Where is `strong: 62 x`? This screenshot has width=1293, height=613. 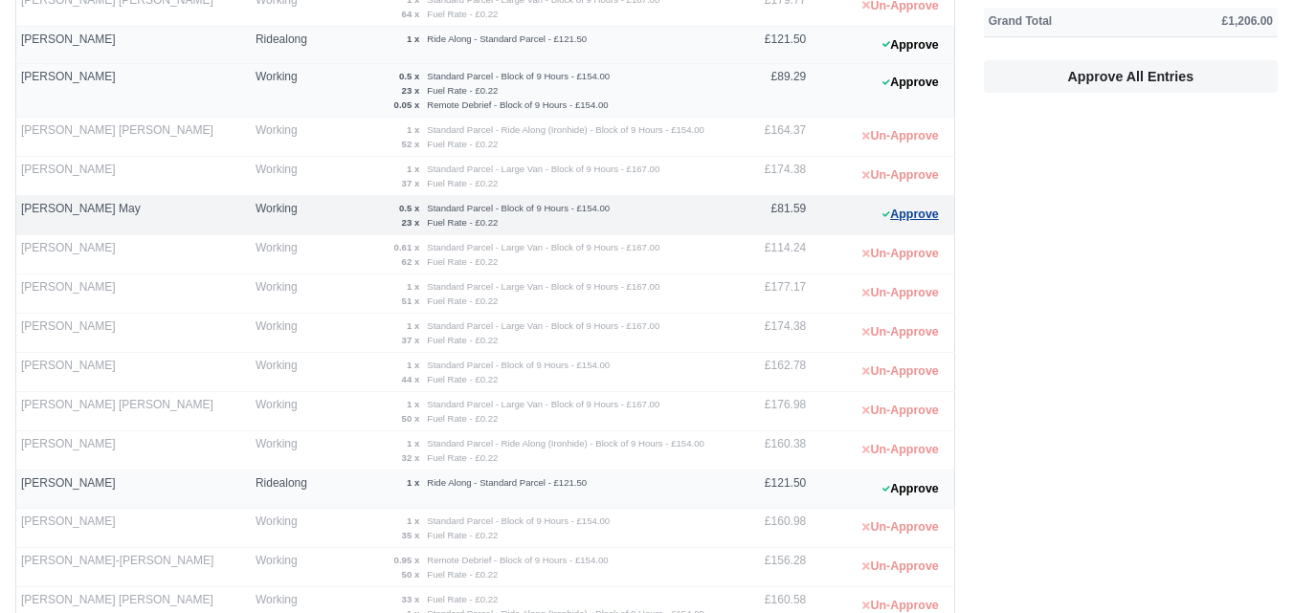
strong: 62 x is located at coordinates (410, 261).